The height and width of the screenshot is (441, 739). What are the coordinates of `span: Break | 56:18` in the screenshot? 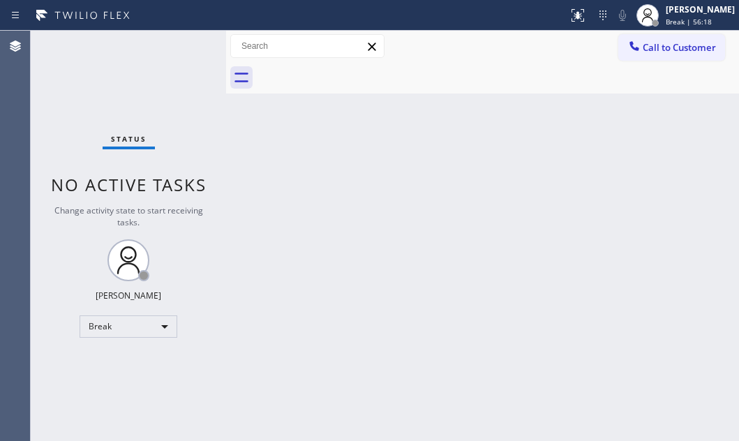 It's located at (688, 22).